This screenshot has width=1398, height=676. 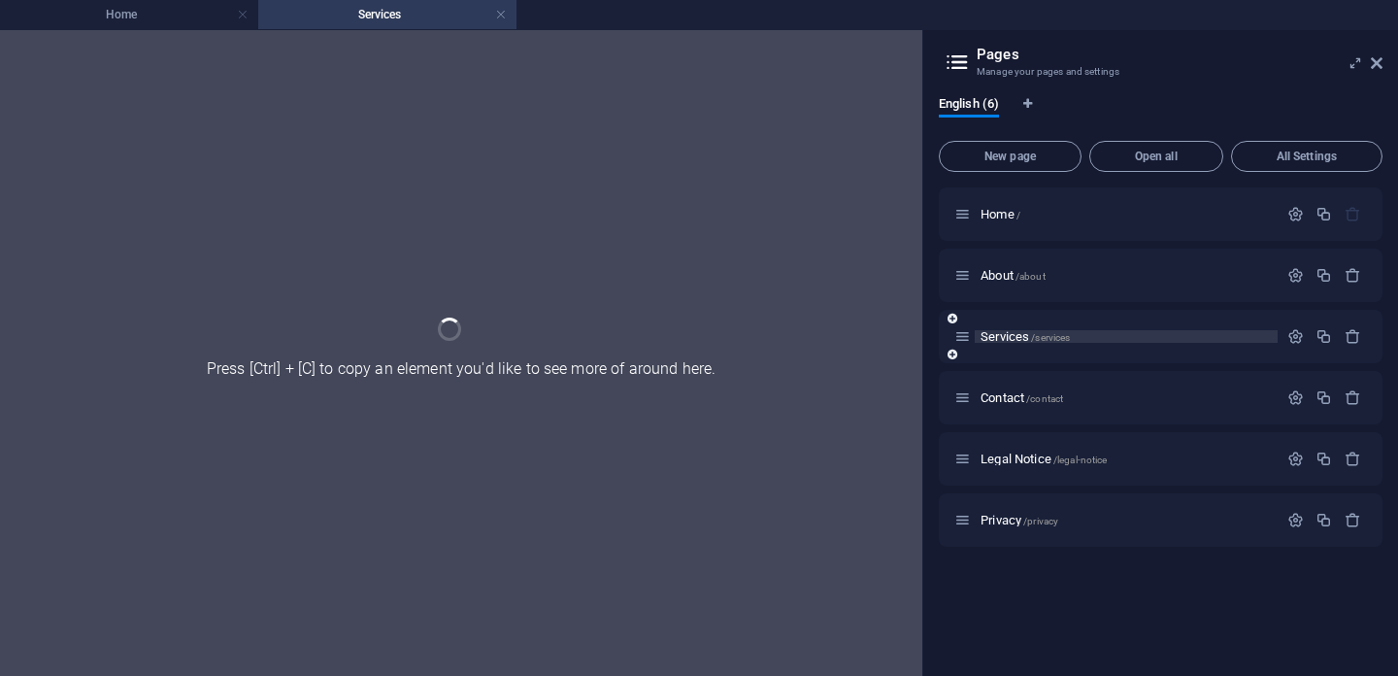 What do you see at coordinates (1126, 397) in the screenshot?
I see `div: Contact/contact` at bounding box center [1126, 397].